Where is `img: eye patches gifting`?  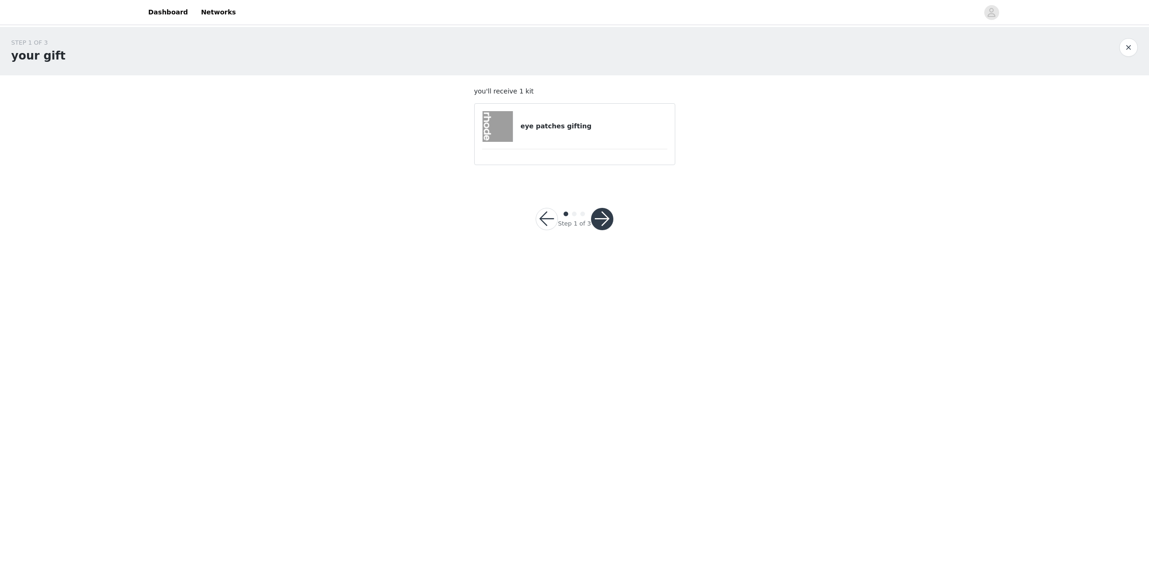 img: eye patches gifting is located at coordinates (498, 127).